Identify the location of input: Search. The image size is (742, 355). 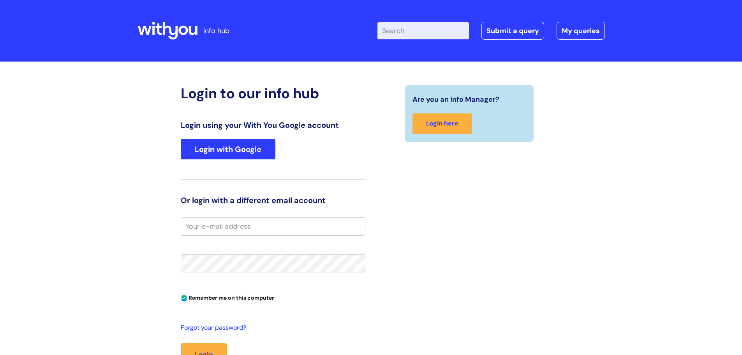
(423, 31).